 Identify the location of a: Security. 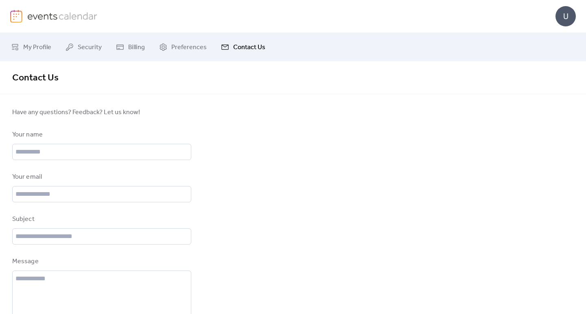
(83, 47).